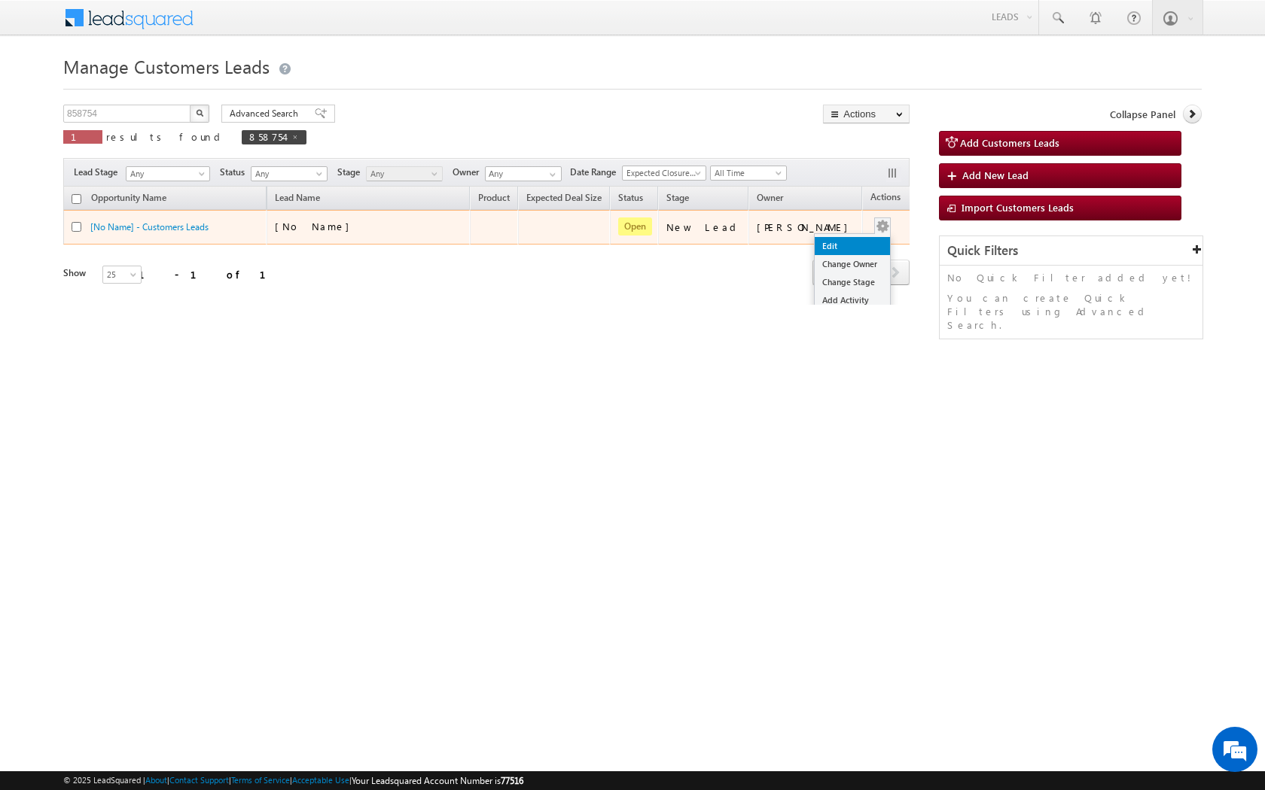  I want to click on span: Expected Deal Size, so click(564, 197).